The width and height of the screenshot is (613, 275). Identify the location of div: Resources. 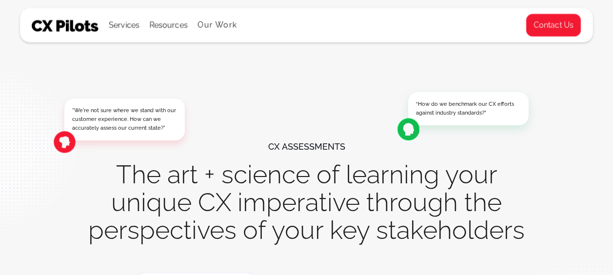
(168, 25).